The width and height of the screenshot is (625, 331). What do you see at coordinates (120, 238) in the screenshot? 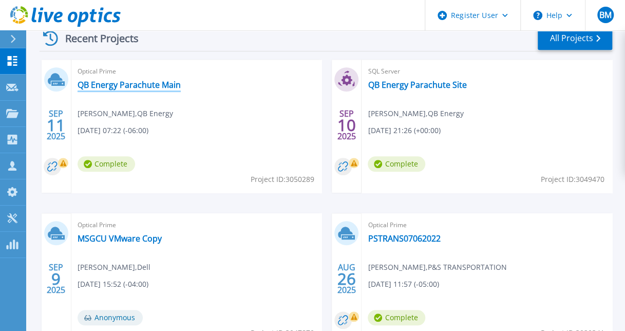
I see `a: MSGCU VMware Copy` at bounding box center [120, 238].